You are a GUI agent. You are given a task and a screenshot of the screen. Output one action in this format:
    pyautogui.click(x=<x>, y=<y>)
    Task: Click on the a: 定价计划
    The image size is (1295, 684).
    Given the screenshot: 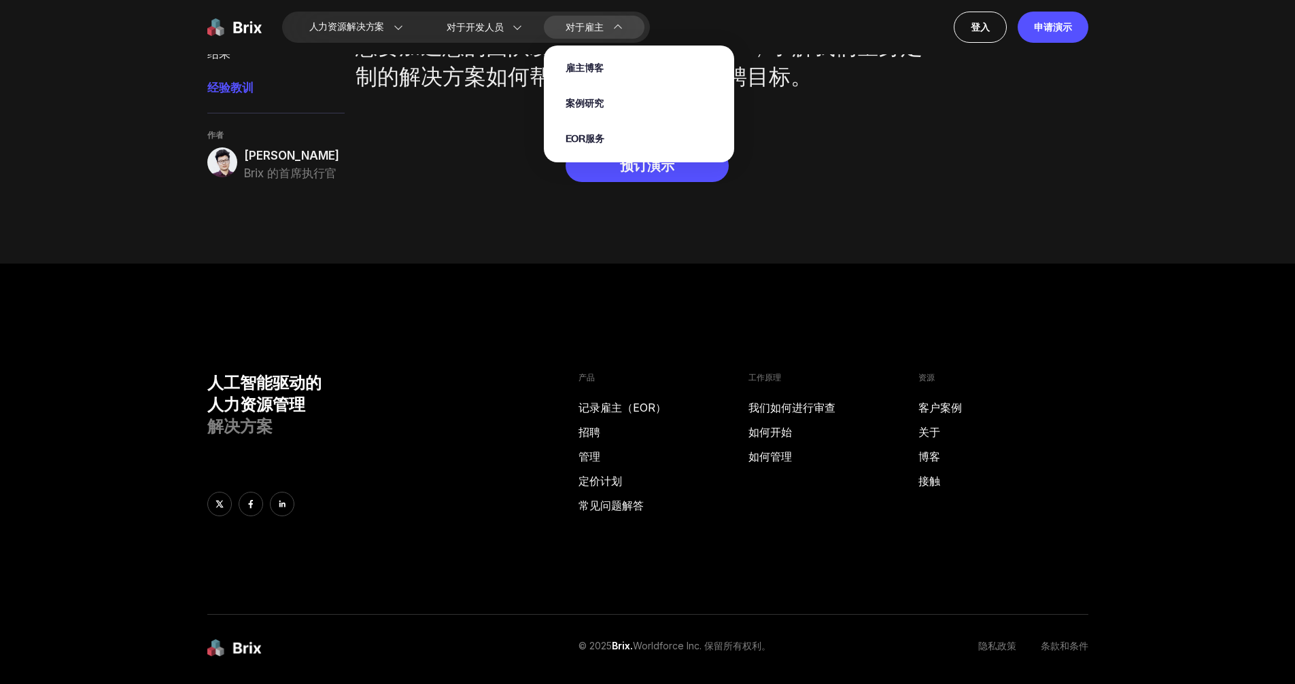 What is the action you would take?
    pyautogui.click(x=663, y=481)
    